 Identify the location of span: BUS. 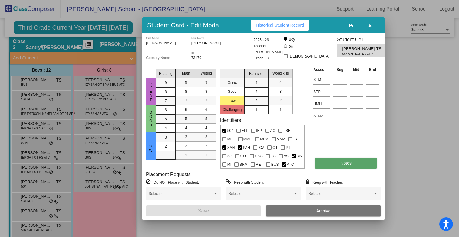
(275, 165).